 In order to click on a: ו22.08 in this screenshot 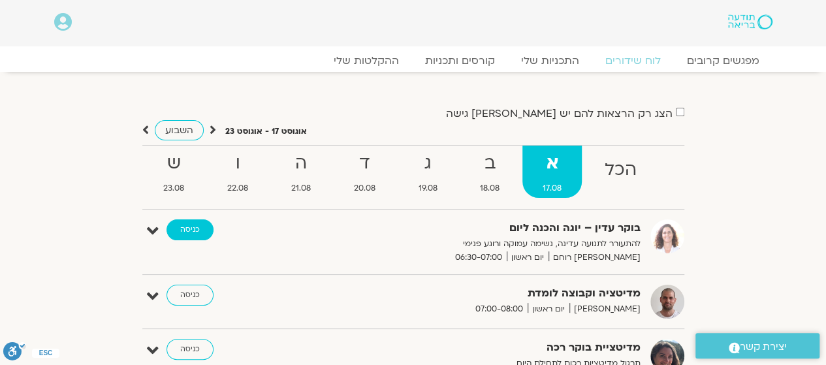, I will do `click(238, 172)`.